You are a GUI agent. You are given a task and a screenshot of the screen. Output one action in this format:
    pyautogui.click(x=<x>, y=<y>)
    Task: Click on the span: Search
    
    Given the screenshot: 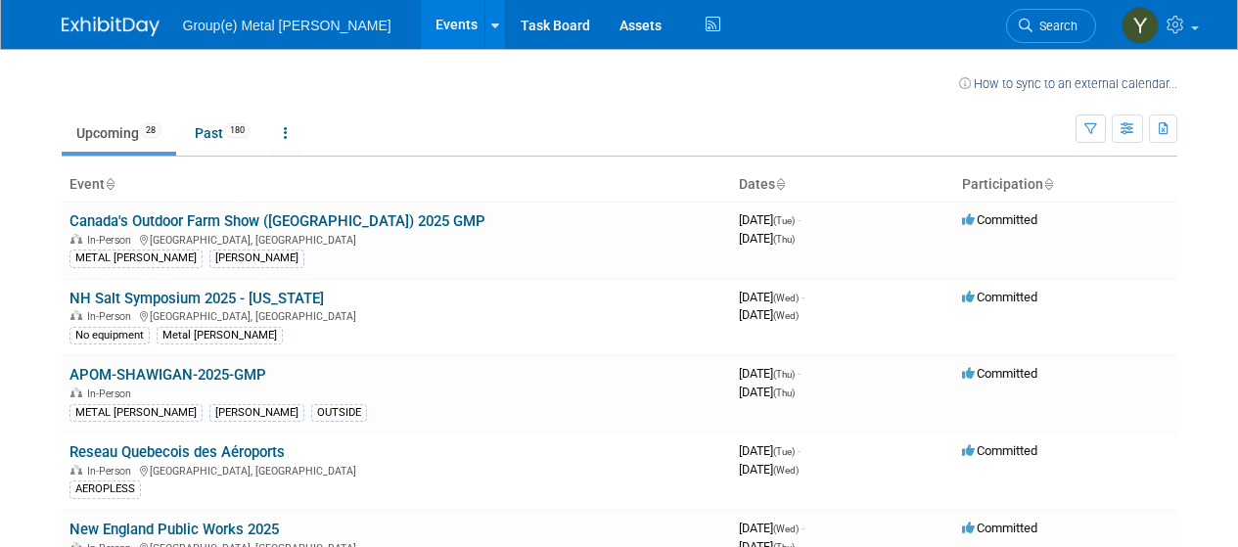 What is the action you would take?
    pyautogui.click(x=1055, y=25)
    